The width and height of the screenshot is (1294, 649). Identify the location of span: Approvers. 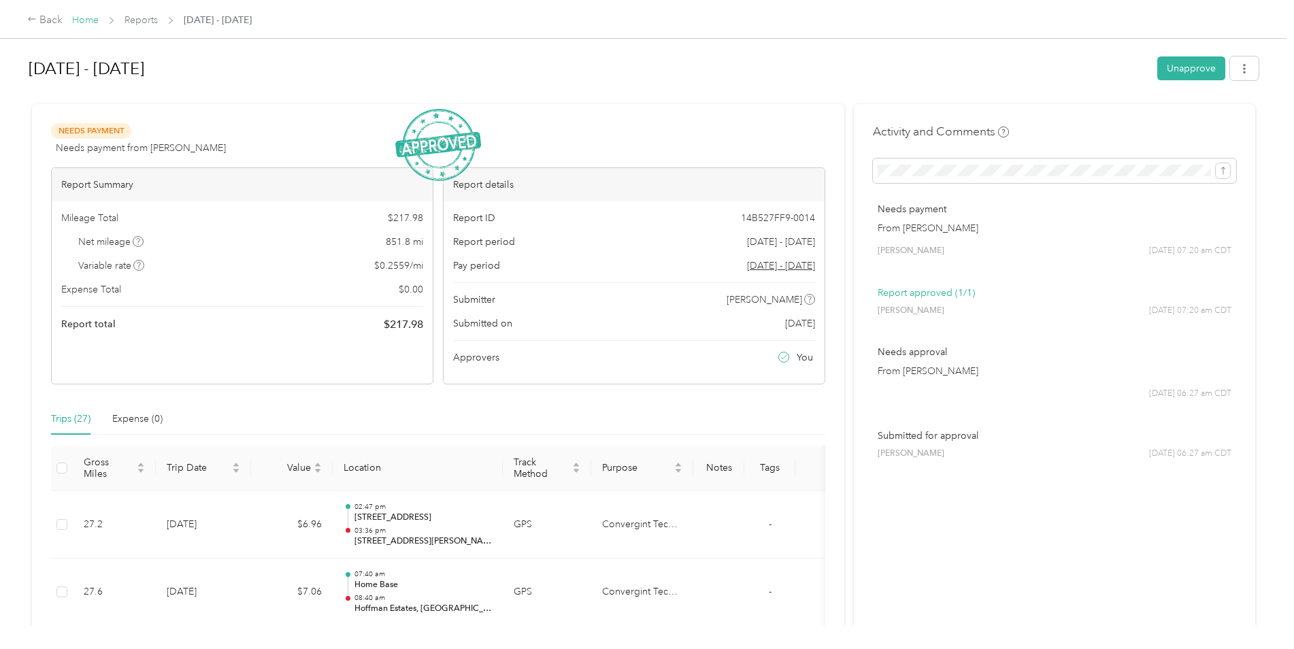
(476, 357).